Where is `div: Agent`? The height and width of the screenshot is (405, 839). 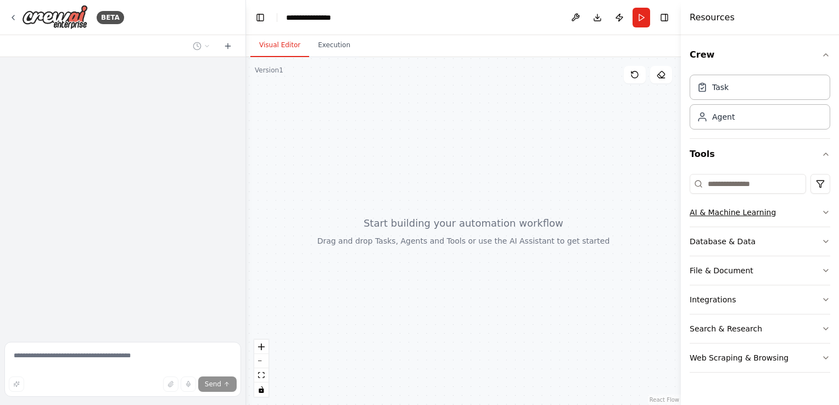 div: Agent is located at coordinates (724, 117).